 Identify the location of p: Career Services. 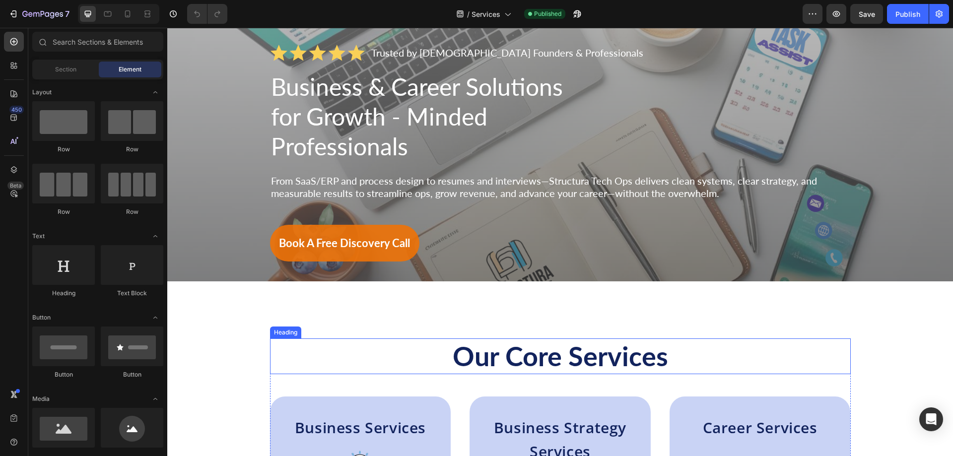
(593, 400).